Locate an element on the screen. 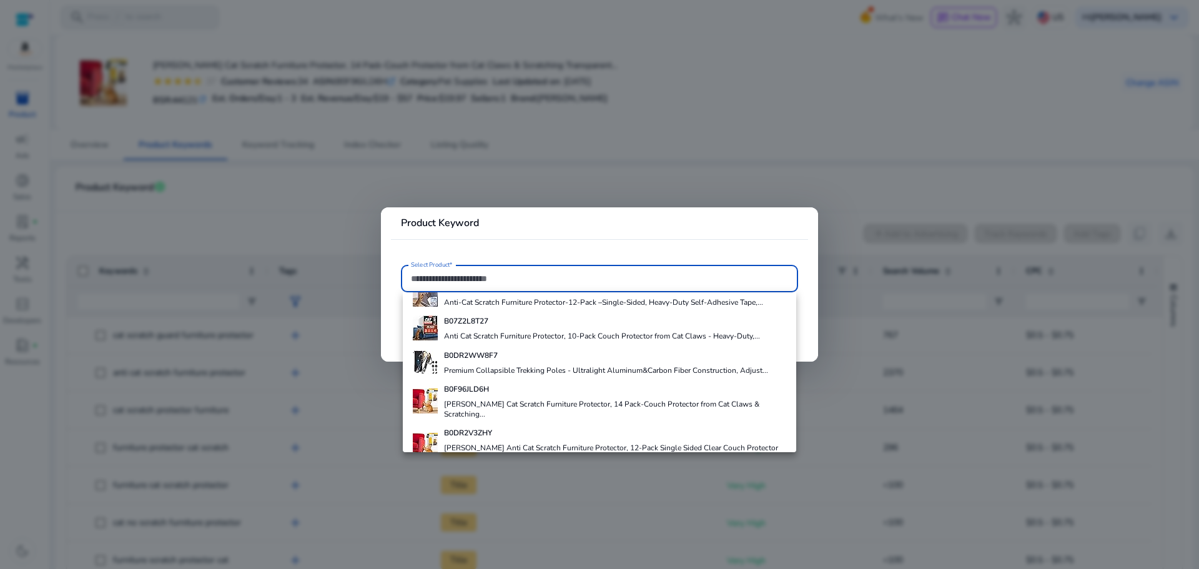  img: 519mNQ41L4L._AC_US40_.jpg is located at coordinates (425, 401).